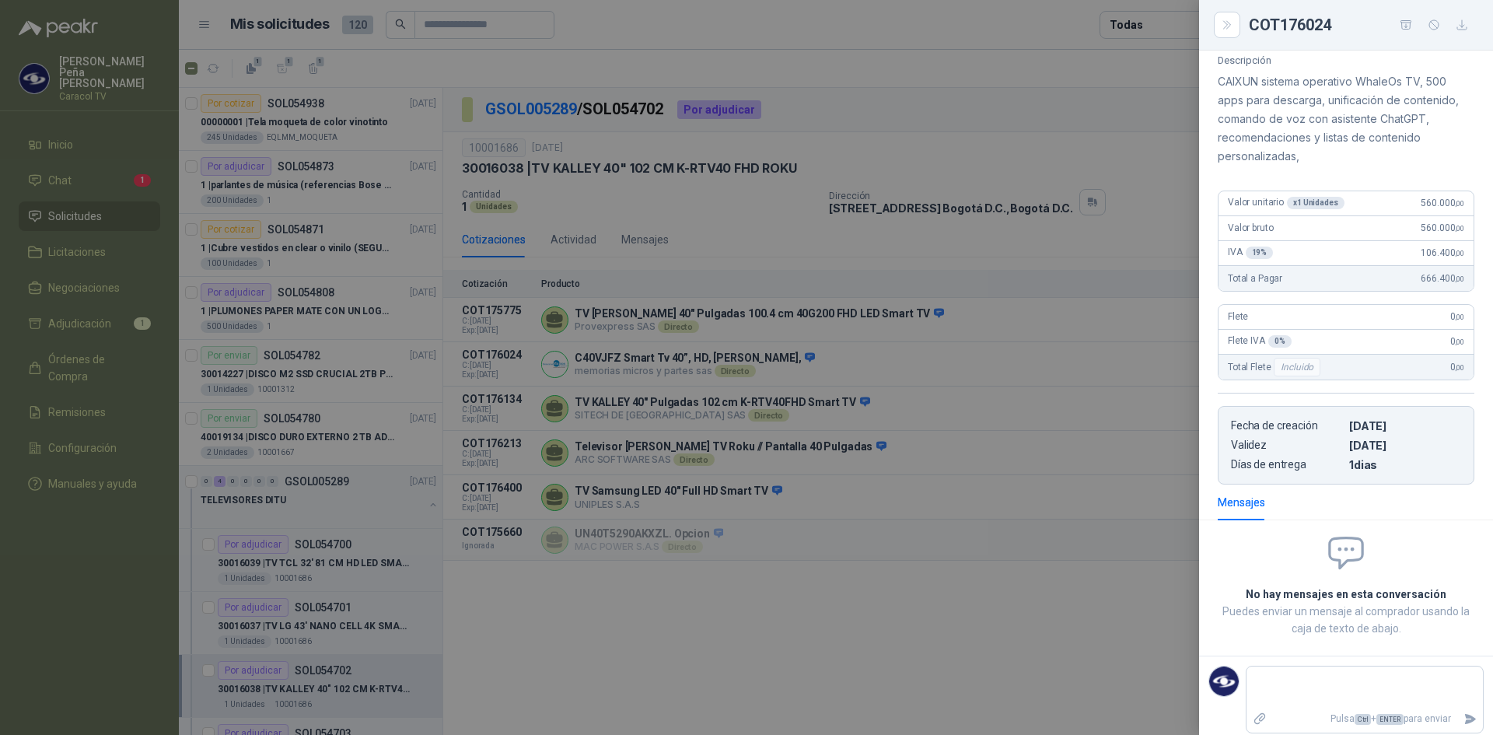 This screenshot has height=735, width=1493. Describe the element at coordinates (1255, 278) in the screenshot. I see `span: Total a Pagar` at that location.